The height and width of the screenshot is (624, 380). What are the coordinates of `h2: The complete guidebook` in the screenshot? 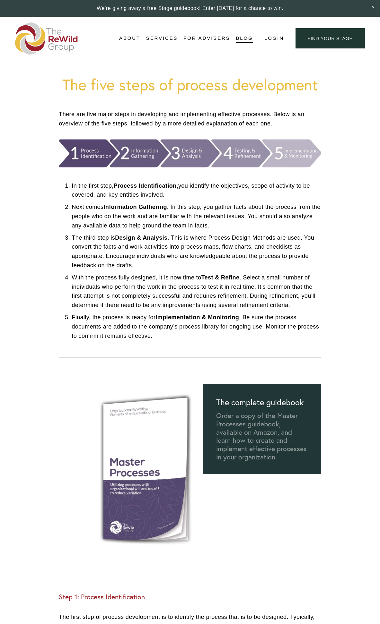 It's located at (260, 402).